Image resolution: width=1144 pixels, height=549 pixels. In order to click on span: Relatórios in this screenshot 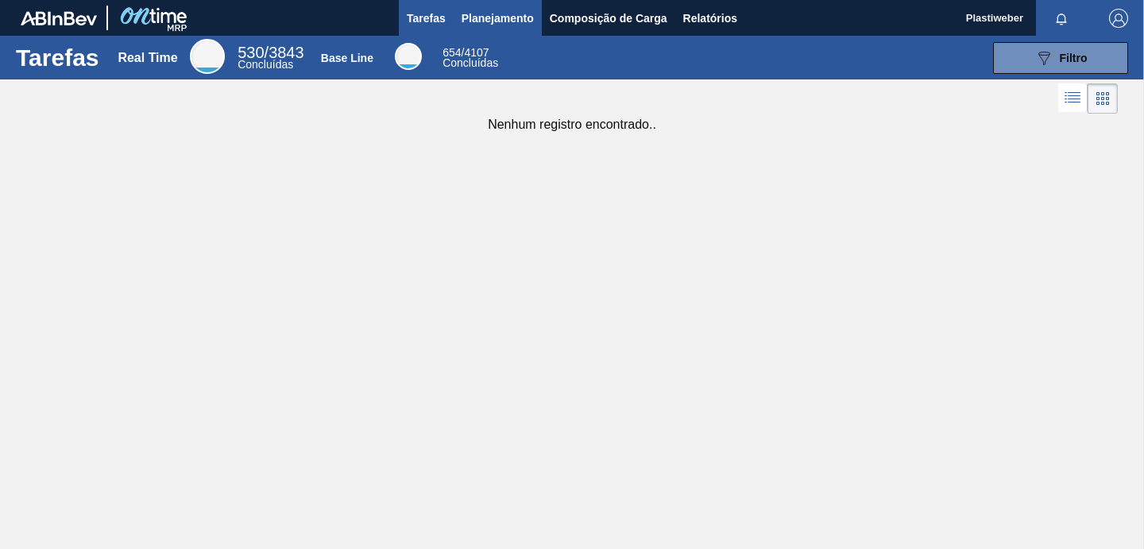, I will do `click(710, 18)`.